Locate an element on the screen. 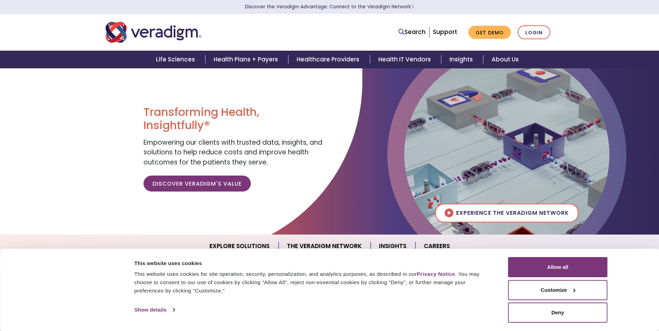 The width and height of the screenshot is (659, 331). a: Discover the Veradigm Advantage: Connect to the Veradigm NetworkLearn More is located at coordinates (329, 7).